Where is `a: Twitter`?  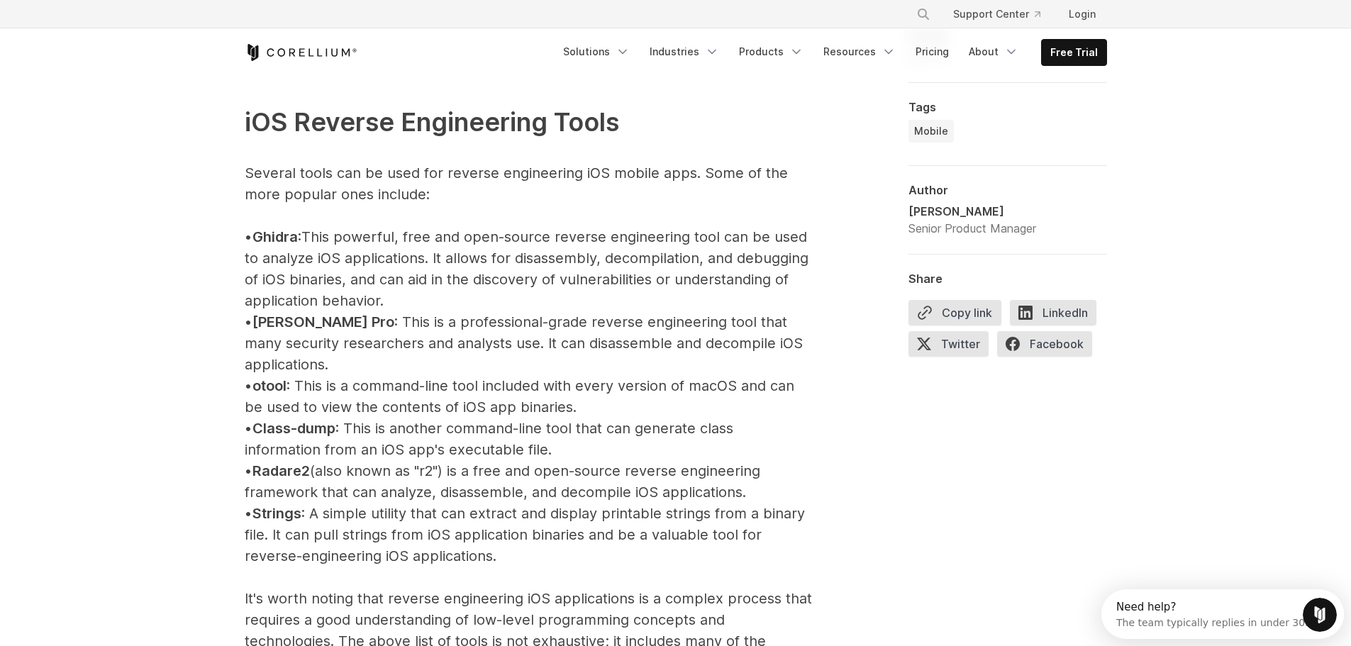
a: Twitter is located at coordinates (953, 347).